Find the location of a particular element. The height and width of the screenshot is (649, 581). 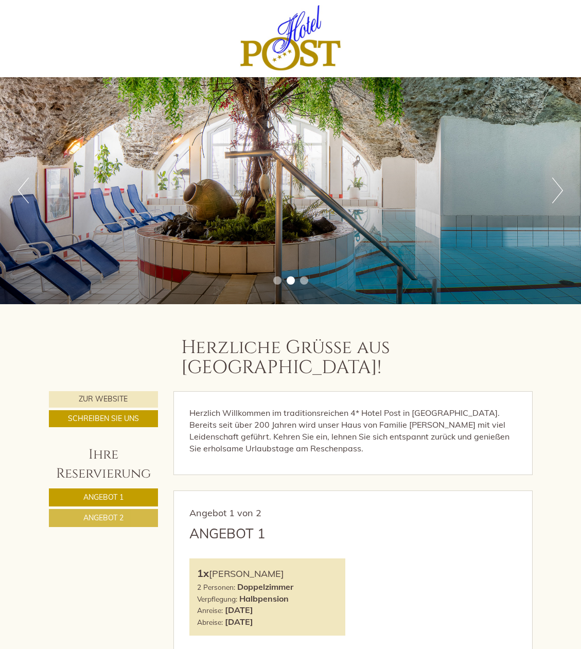

div: Ihre Reservierung is located at coordinates (103, 464).